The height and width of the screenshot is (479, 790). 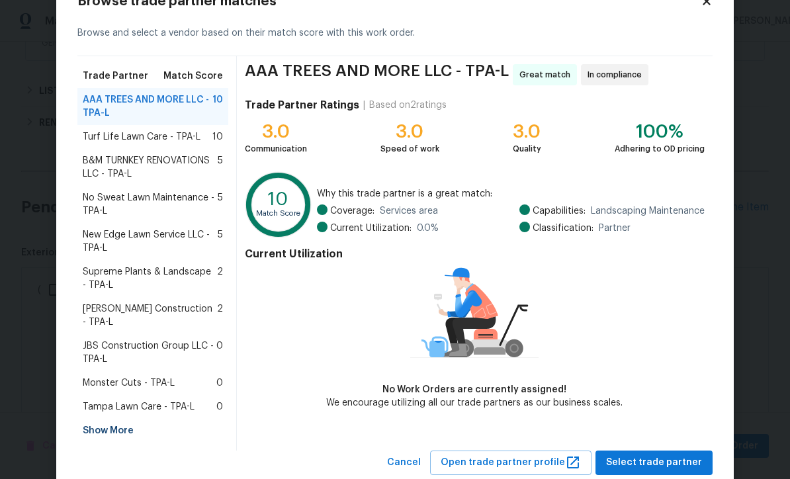 What do you see at coordinates (150, 205) in the screenshot?
I see `span: No Sweat Lawn Maintenance - TPA-L` at bounding box center [150, 205].